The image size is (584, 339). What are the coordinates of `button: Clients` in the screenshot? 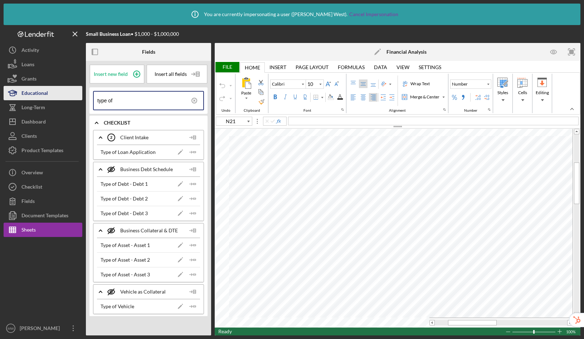 It's located at (43, 136).